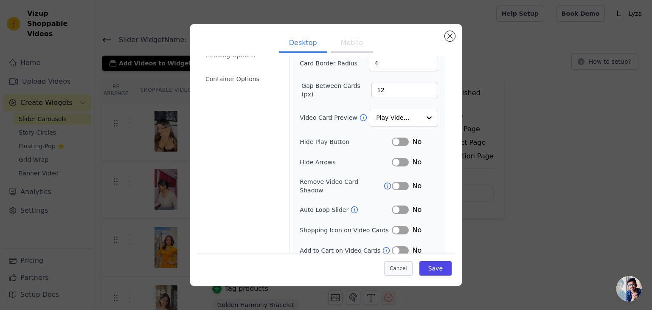  Describe the element at coordinates (352, 44) in the screenshot. I see `button: Mobile` at that location.